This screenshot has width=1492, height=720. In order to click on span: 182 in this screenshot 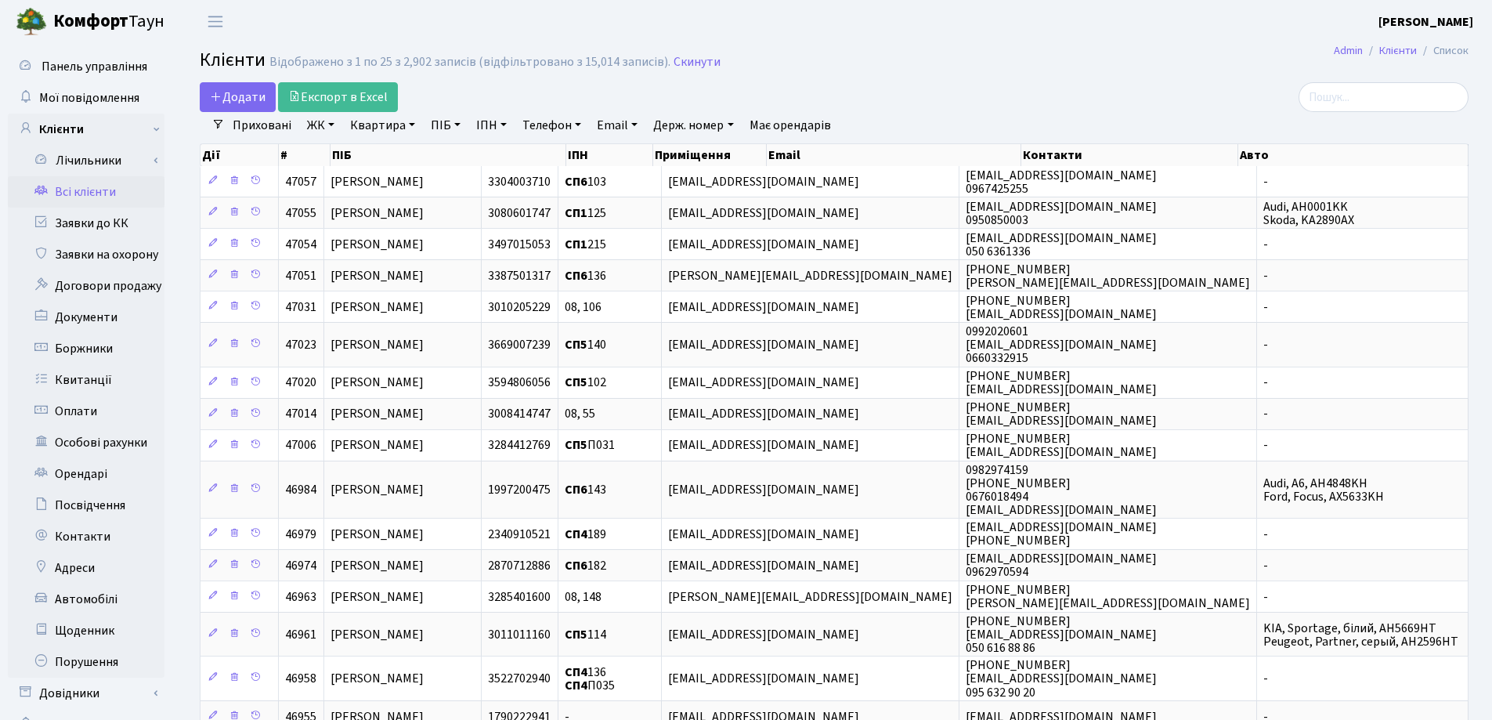, I will do `click(585, 565)`.